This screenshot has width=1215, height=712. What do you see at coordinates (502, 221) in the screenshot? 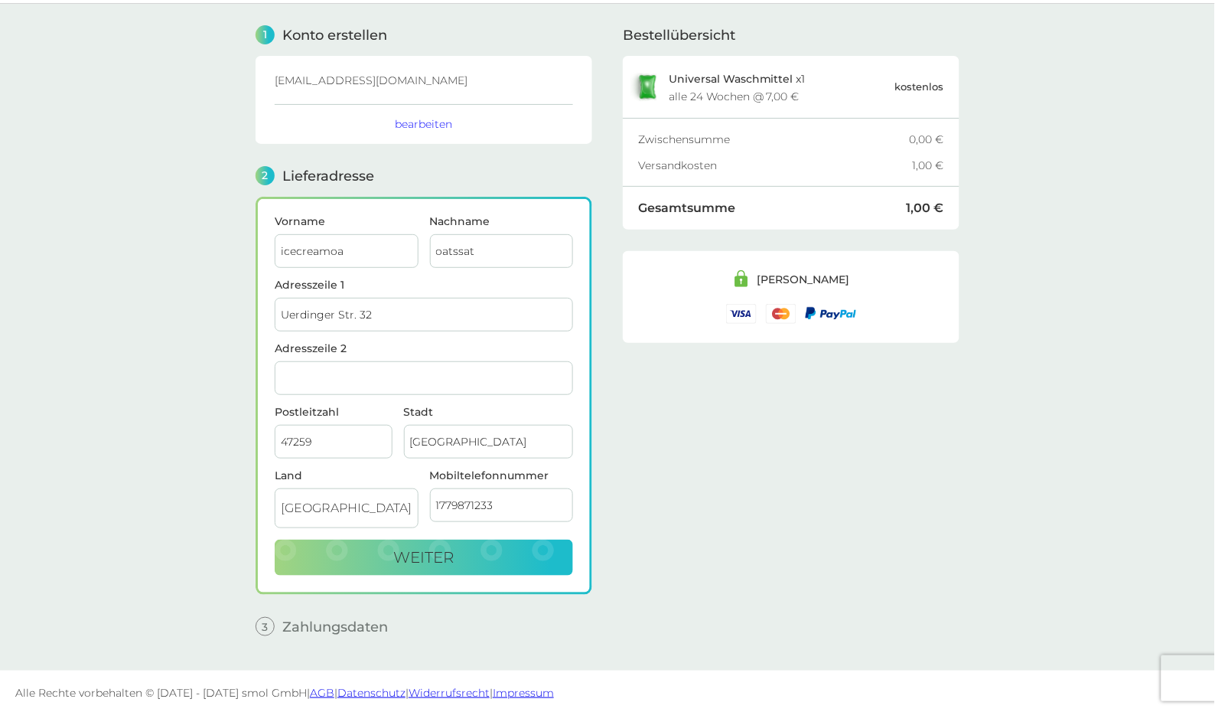
I see `label: Nachname` at bounding box center [502, 221].